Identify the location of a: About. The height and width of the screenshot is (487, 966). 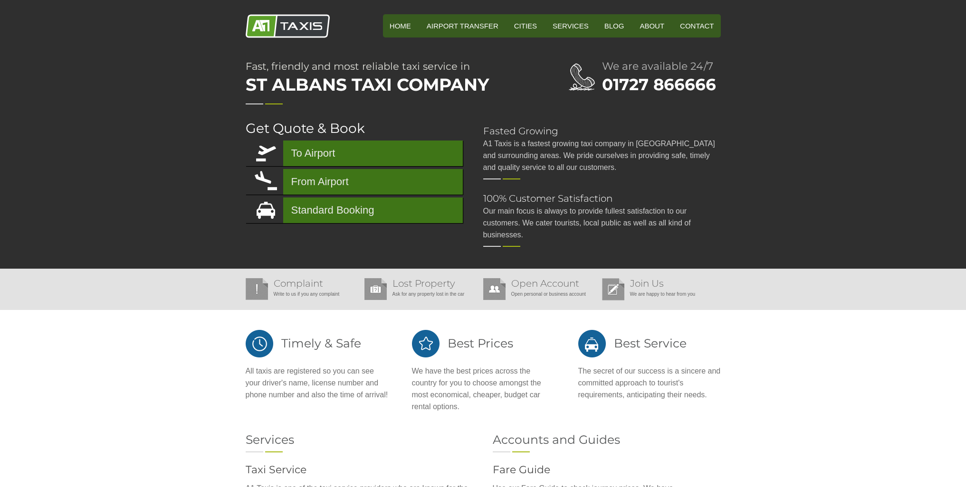
(652, 26).